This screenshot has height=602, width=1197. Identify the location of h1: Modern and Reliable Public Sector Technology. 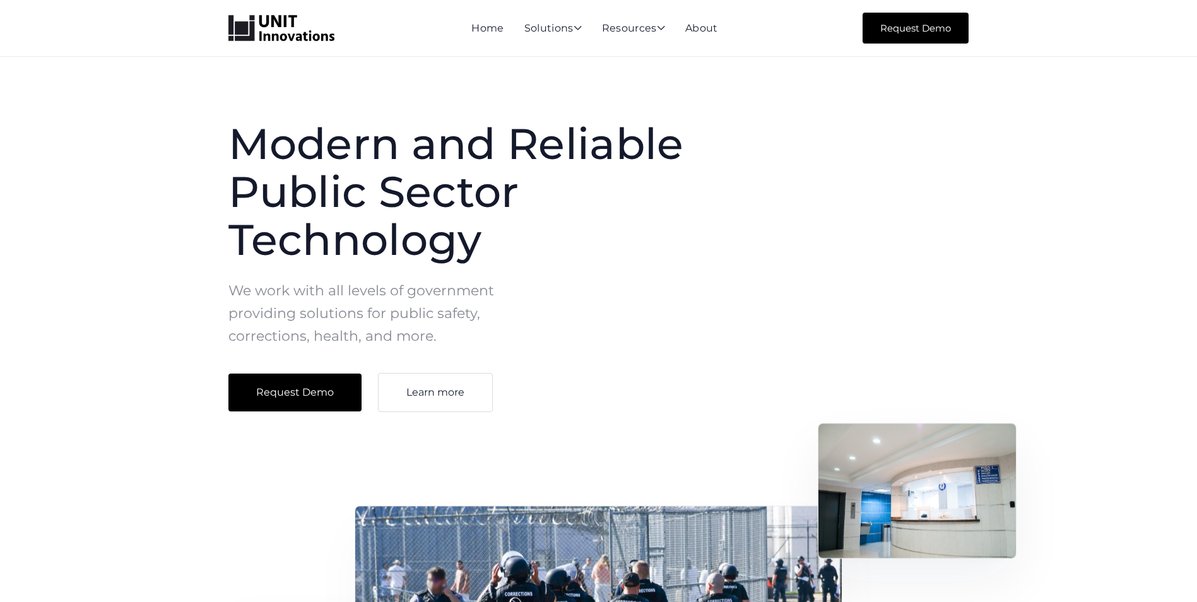
(487, 192).